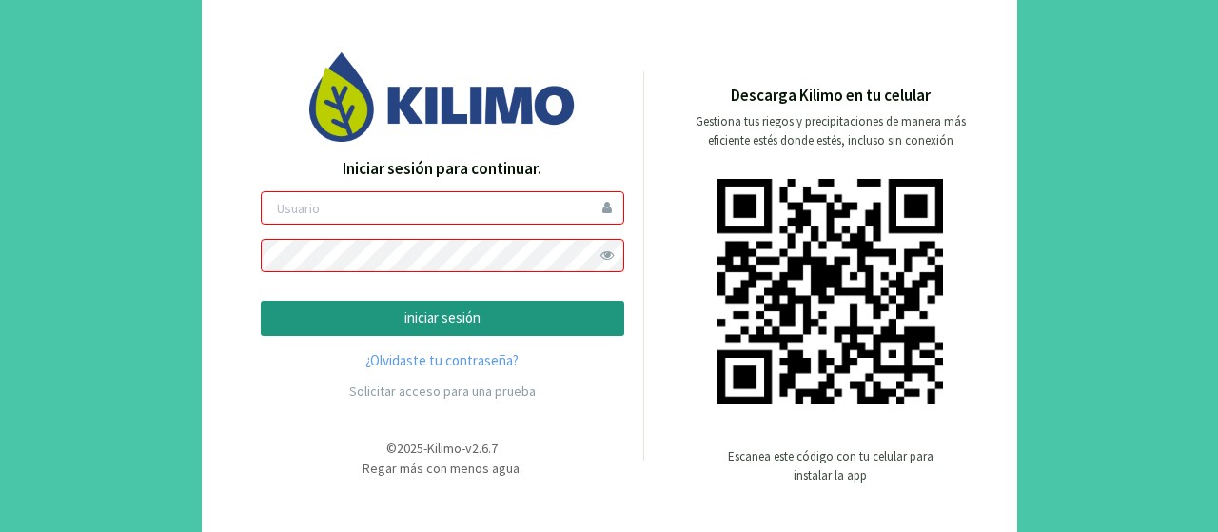  I want to click on p: Descarga Kilimo en tu celular, so click(831, 96).